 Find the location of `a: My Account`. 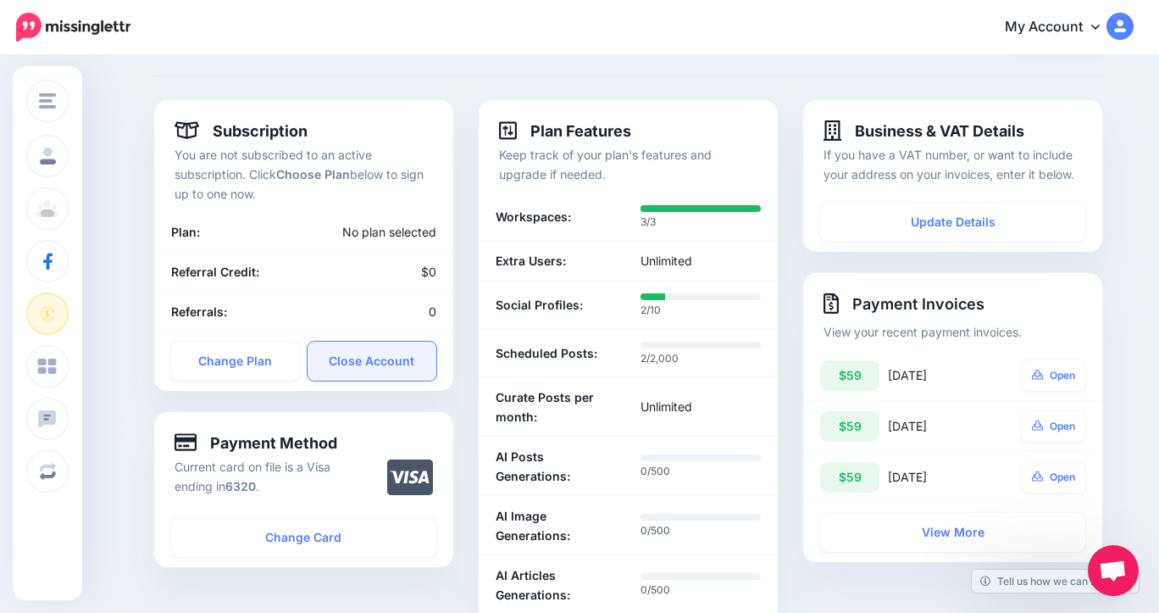

a: My Account is located at coordinates (1061, 27).